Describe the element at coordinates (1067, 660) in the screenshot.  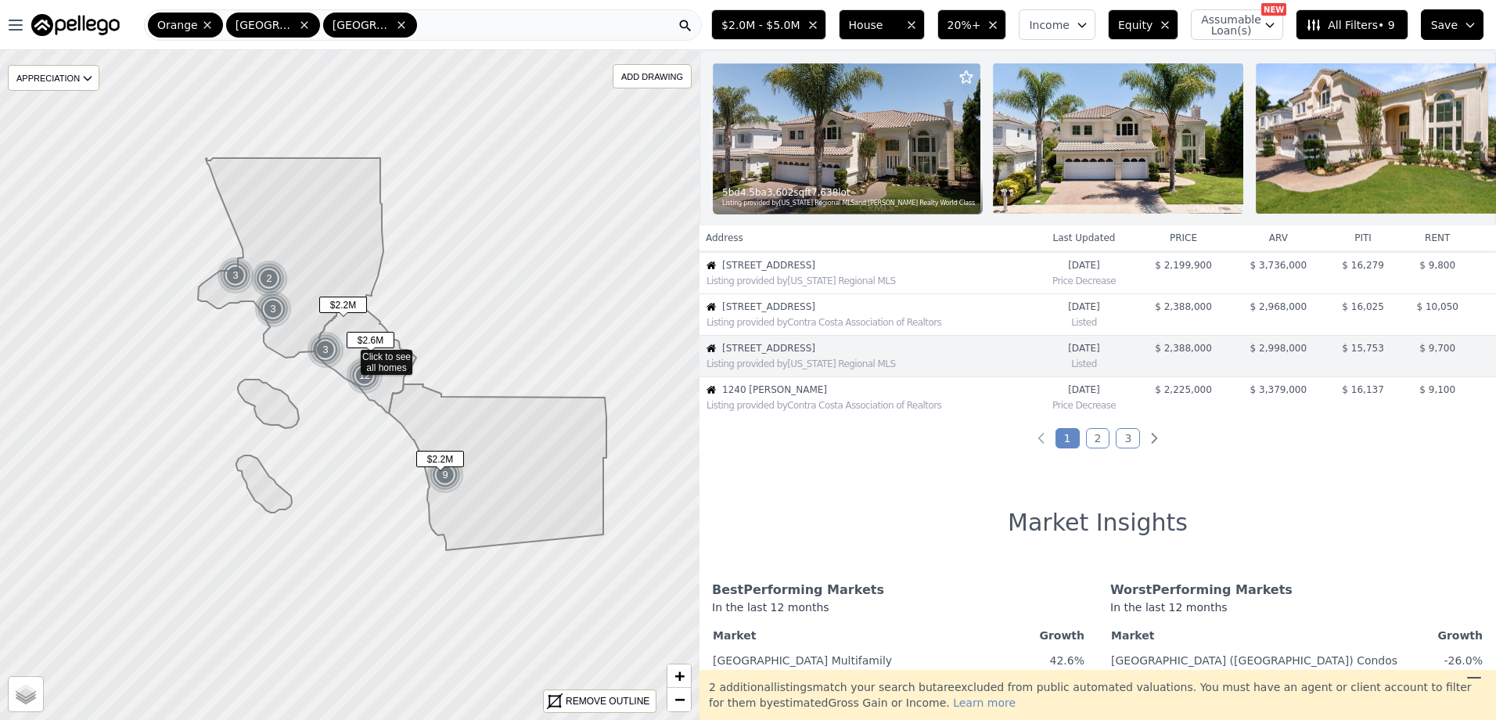
I see `span: 42.6%` at that location.